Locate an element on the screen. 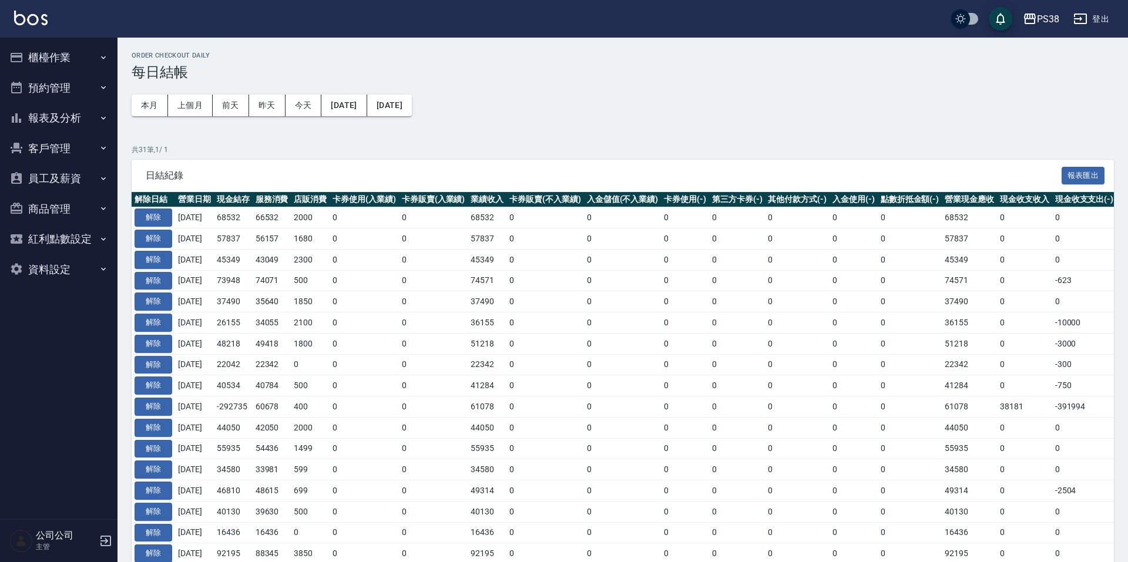 This screenshot has height=562, width=1128. td: 500 is located at coordinates (310, 386).